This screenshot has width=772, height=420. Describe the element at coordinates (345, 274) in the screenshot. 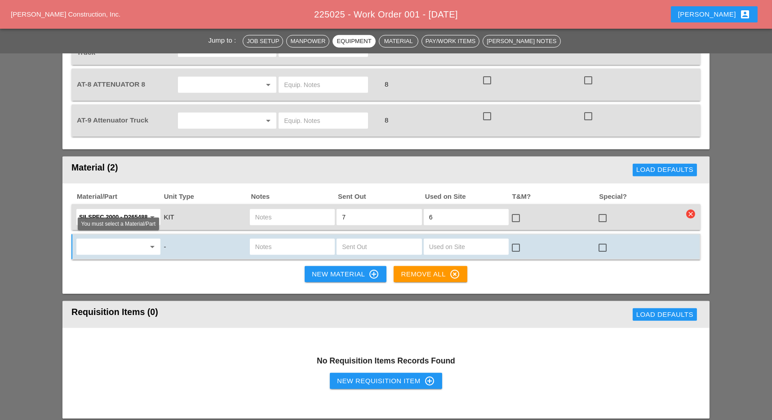

I see `button: New Material` at that location.